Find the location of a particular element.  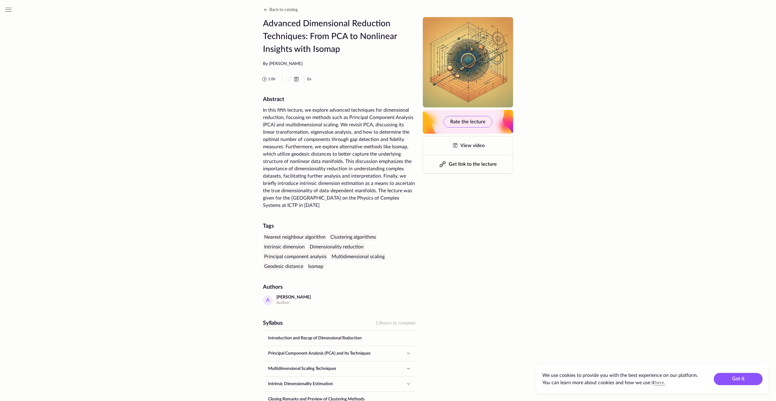

div: Principal component analysis is located at coordinates (295, 256).